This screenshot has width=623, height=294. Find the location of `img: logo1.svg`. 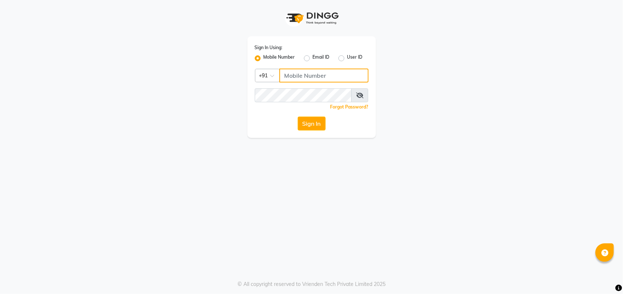

img: logo1.svg is located at coordinates (311, 18).